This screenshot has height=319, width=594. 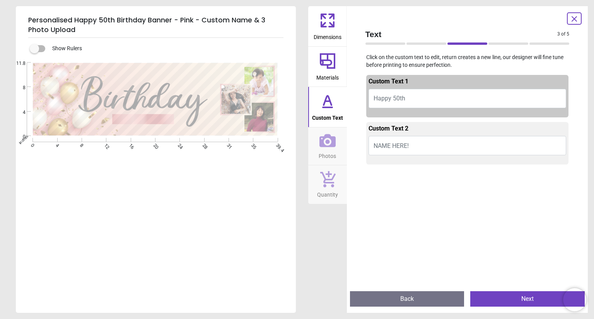 I want to click on h5: Personalised Happy 50th Birthday Banner - Pink - Custom Name & 3 Photo Upload, so click(x=156, y=25).